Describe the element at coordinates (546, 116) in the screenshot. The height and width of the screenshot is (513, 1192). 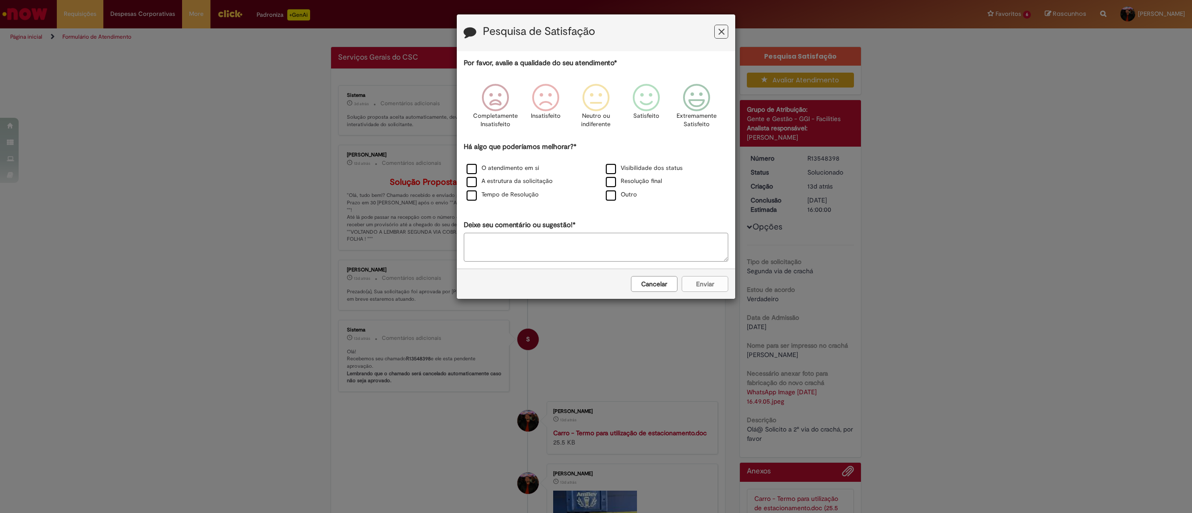
I see `p: Insatisfeito` at that location.